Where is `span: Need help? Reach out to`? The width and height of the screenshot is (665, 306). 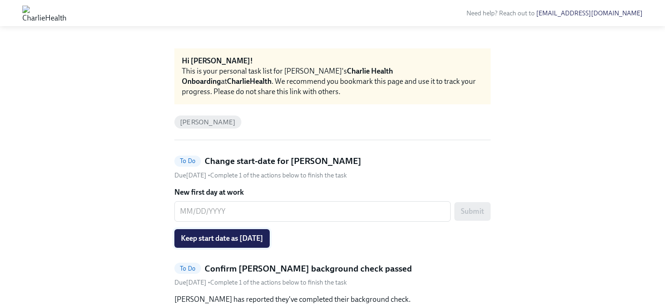 span: Need help? Reach out to is located at coordinates (555, 13).